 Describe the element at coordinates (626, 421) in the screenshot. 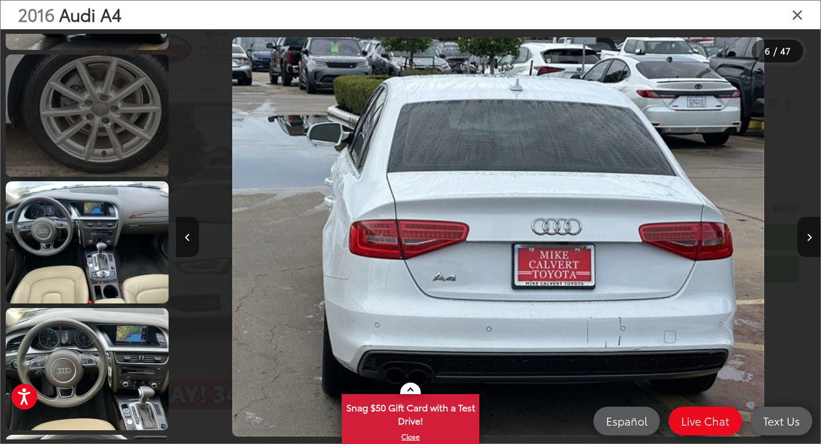

I see `a: Español` at that location.